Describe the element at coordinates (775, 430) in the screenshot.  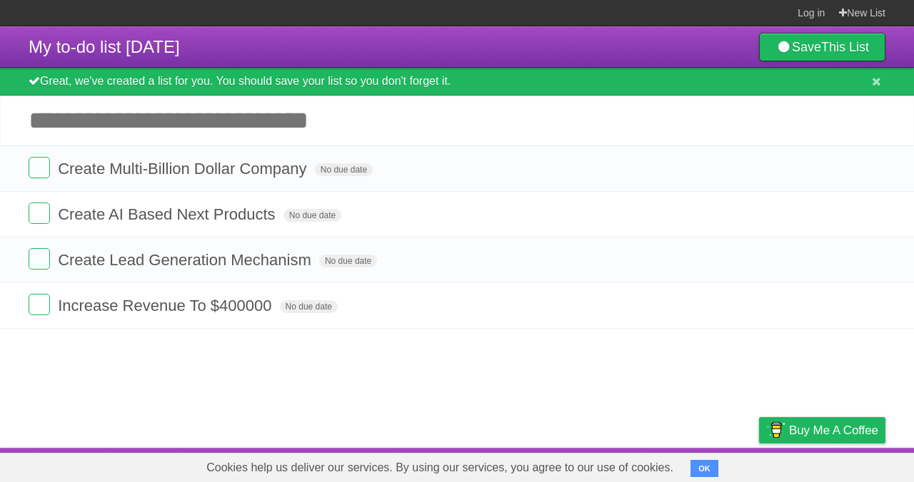
I see `img: Buy me a coffee` at that location.